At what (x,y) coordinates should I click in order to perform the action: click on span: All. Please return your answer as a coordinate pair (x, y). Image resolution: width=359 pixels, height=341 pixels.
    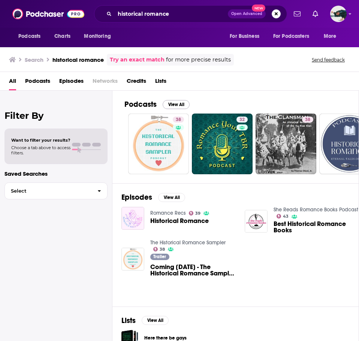
    Looking at the image, I should click on (12, 82).